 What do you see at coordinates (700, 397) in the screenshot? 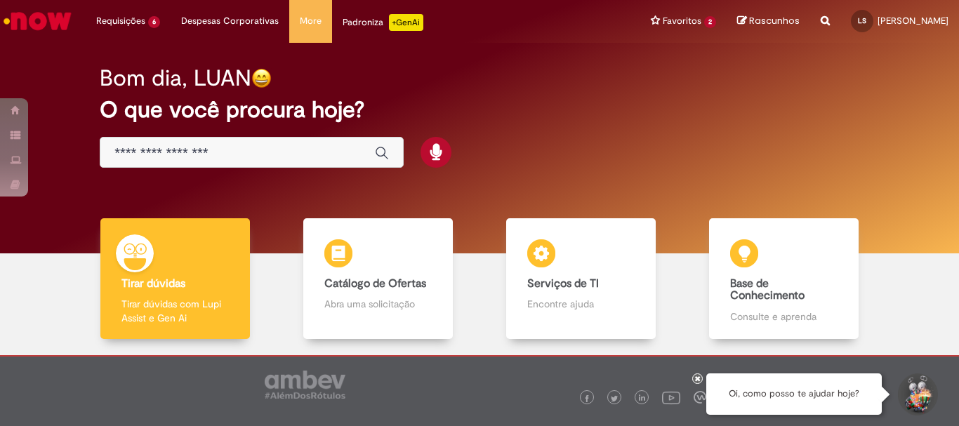
I see `img: logo_footer_workplace.png` at bounding box center [700, 397].